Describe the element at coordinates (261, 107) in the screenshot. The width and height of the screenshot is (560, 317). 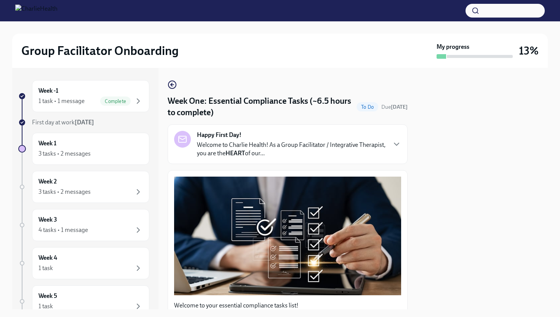
I see `h4: Week One: Essential Compliance Tasks (~6.5 hours to complete)` at that location.